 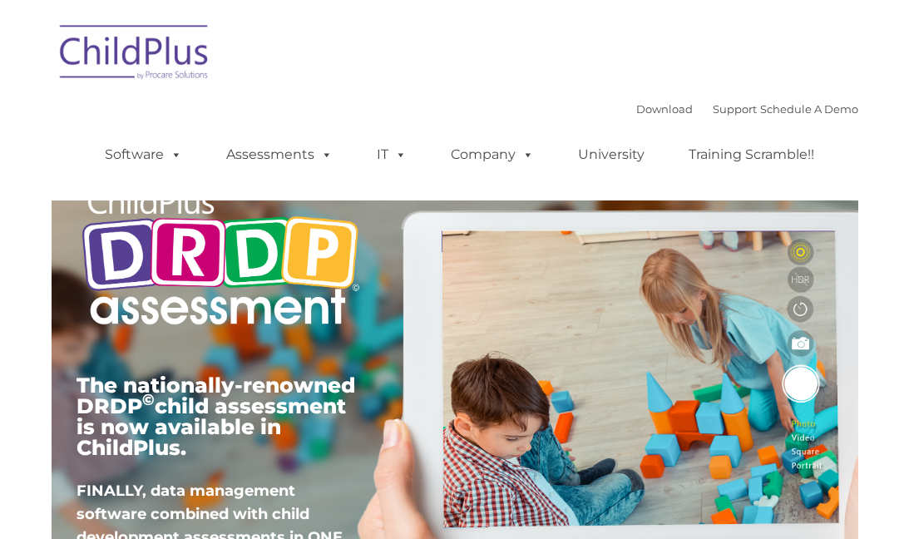 I want to click on a: Assessments, so click(x=279, y=155).